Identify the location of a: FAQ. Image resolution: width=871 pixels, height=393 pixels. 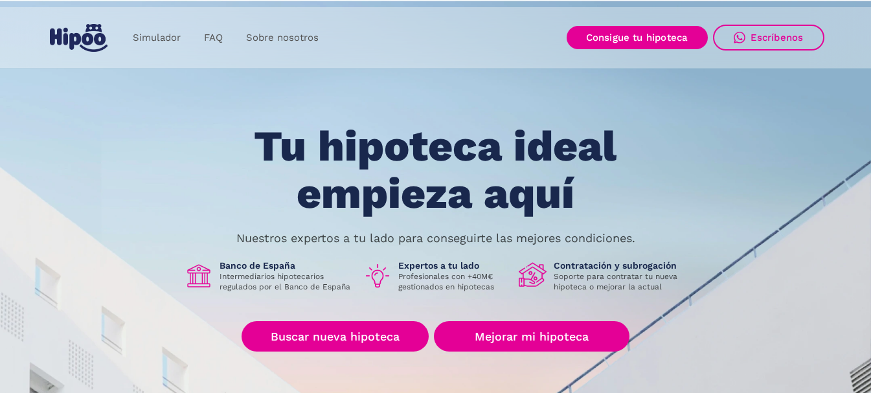
(213, 38).